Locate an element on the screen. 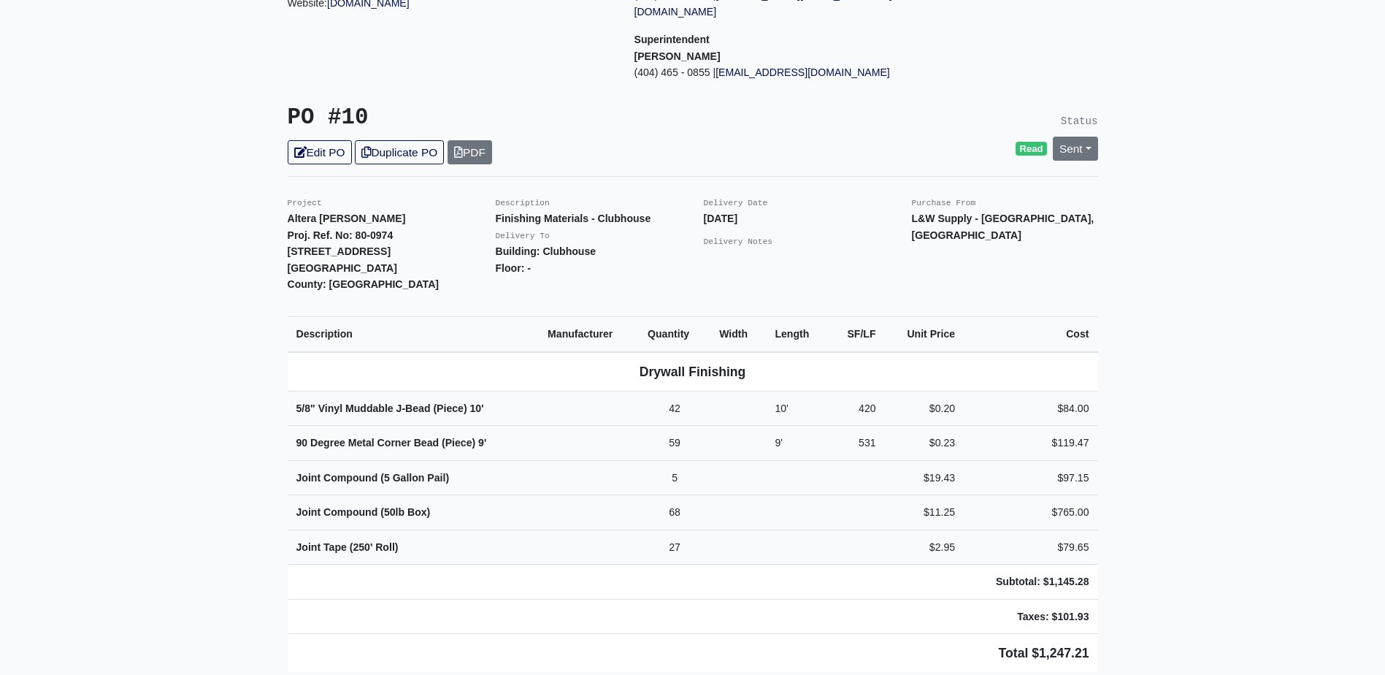 The width and height of the screenshot is (1385, 675). a: Edit PO is located at coordinates (320, 152).